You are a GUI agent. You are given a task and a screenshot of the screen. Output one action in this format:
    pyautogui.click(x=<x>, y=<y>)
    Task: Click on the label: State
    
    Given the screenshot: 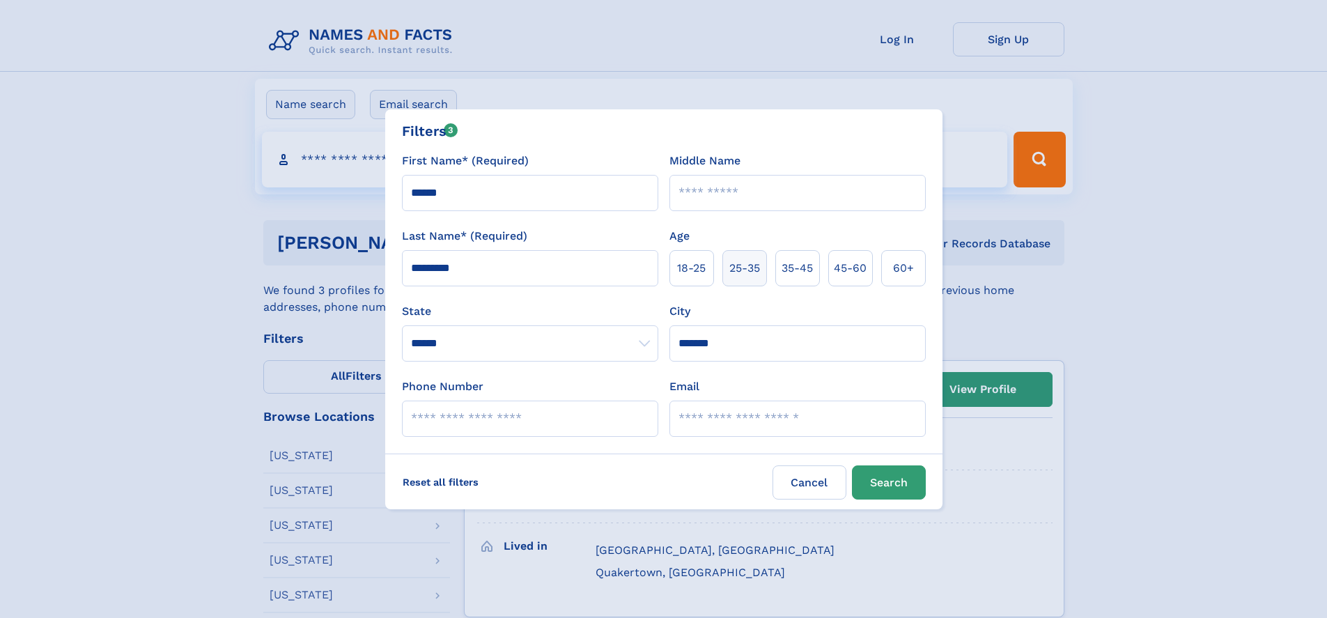 What is the action you would take?
    pyautogui.click(x=530, y=311)
    